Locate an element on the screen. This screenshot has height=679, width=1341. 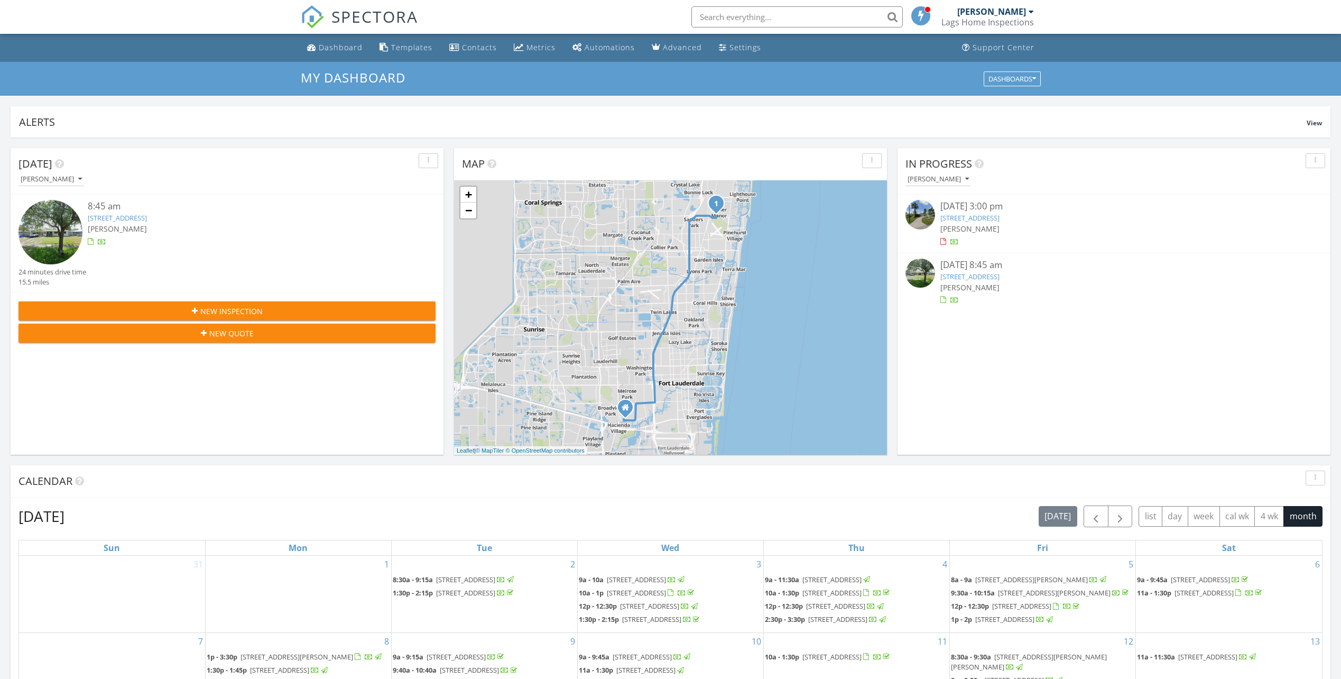
a: Metrics is located at coordinates (534, 48).